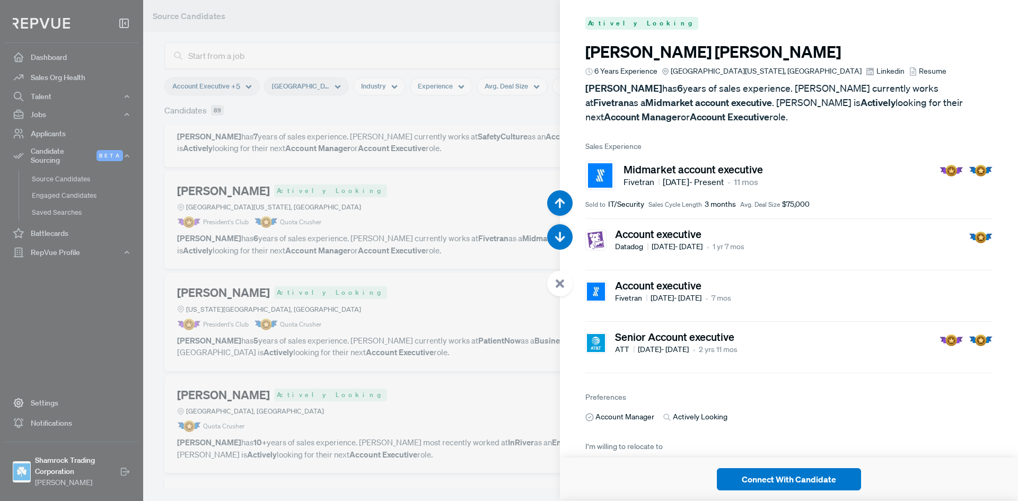  What do you see at coordinates (928, 71) in the screenshot?
I see `a: Resume` at bounding box center [928, 71].